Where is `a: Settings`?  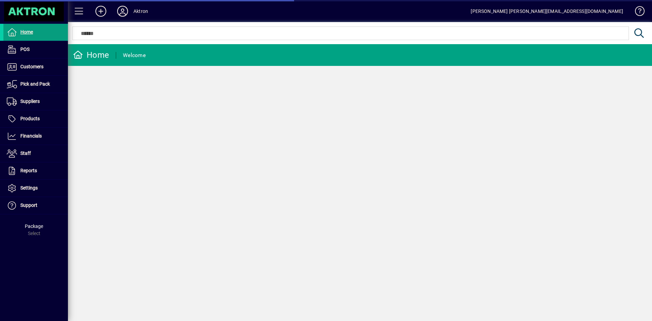 a: Settings is located at coordinates (36, 188).